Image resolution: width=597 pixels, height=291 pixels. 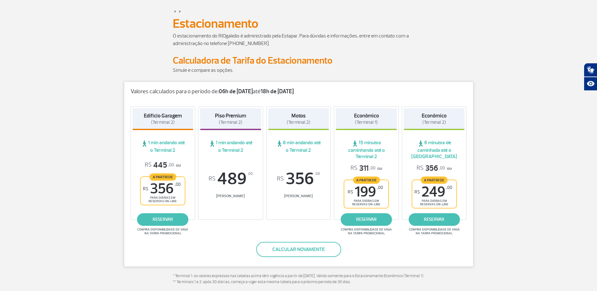 I want to click on h2: Calculadora de Tarifa do Estacionamento, so click(x=298, y=60).